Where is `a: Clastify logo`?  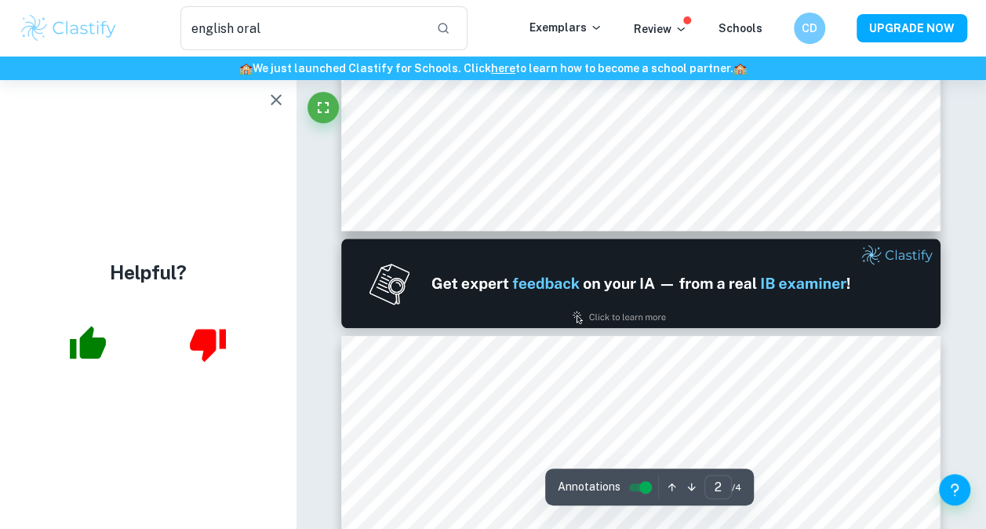 a: Clastify logo is located at coordinates (68, 28).